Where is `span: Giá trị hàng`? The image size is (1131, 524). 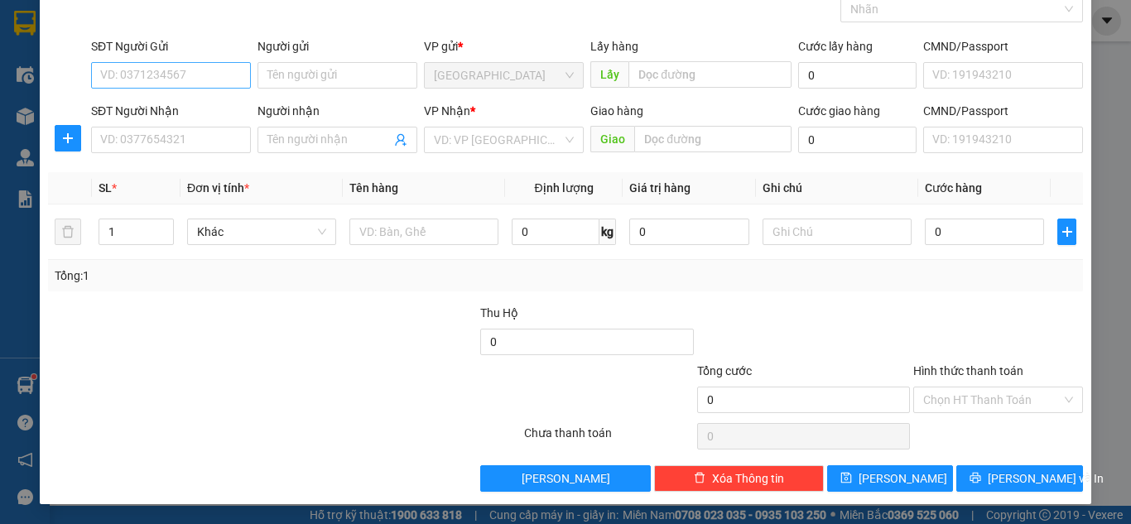 span: Giá trị hàng is located at coordinates (660, 188).